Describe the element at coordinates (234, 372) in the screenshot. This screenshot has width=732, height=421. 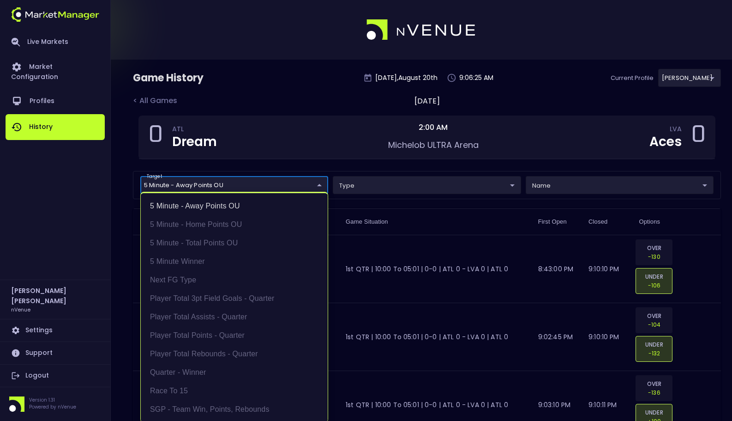
I see `li: Quarter - Winner` at that location.